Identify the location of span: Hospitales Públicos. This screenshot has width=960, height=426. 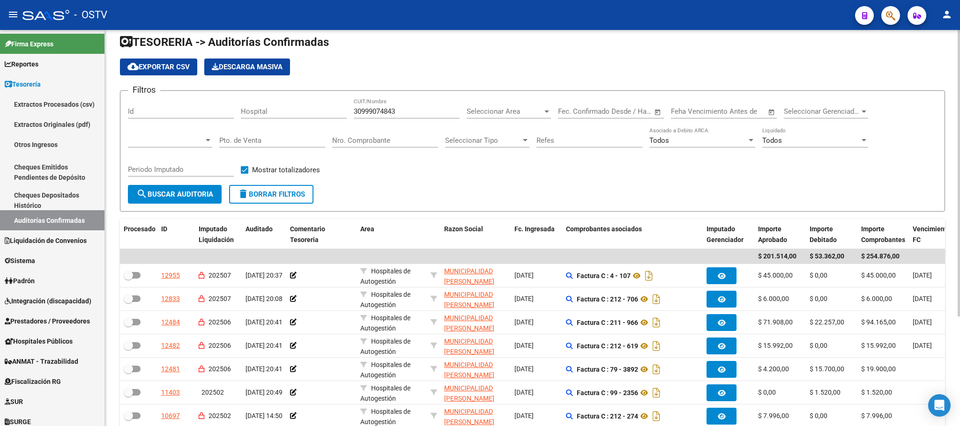
(38, 341).